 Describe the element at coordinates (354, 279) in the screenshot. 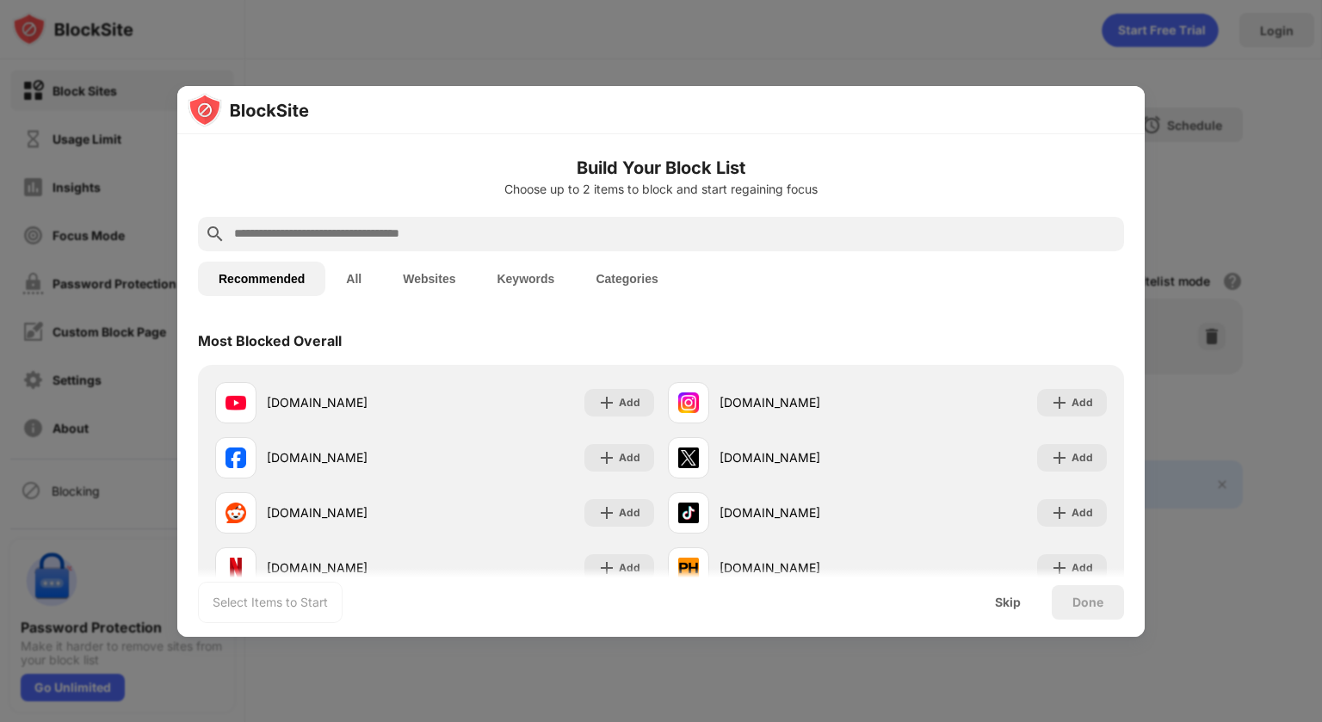

I see `button: All` at that location.